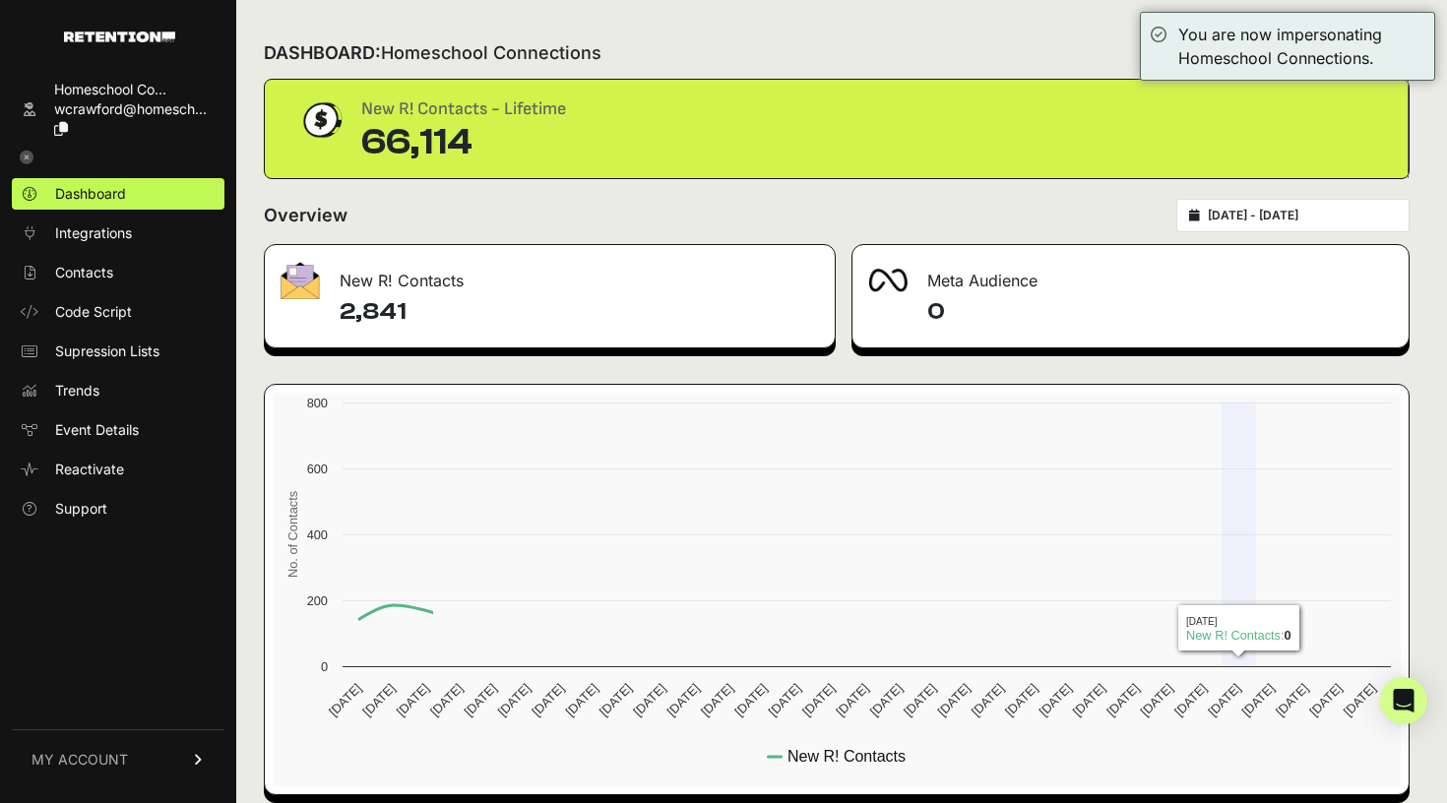 Image resolution: width=1447 pixels, height=803 pixels. I want to click on h2: Overview, so click(305, 216).